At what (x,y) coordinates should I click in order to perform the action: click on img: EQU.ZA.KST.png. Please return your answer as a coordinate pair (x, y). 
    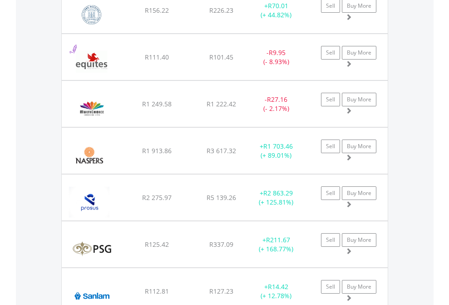
    Looking at the image, I should click on (92, 248).